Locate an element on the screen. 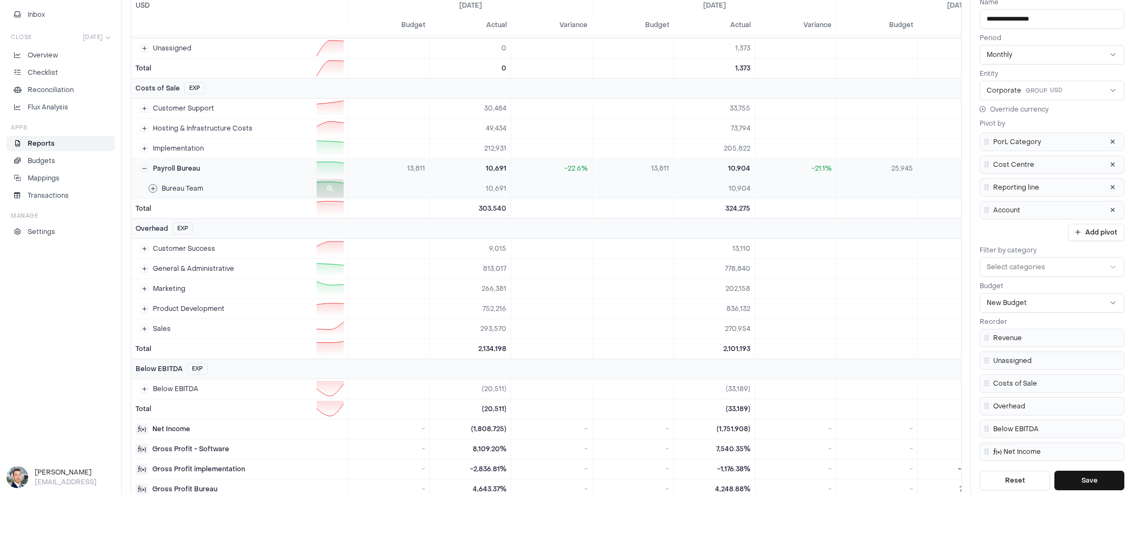 The height and width of the screenshot is (559, 1133). span: Bureau Team is located at coordinates (182, 189).